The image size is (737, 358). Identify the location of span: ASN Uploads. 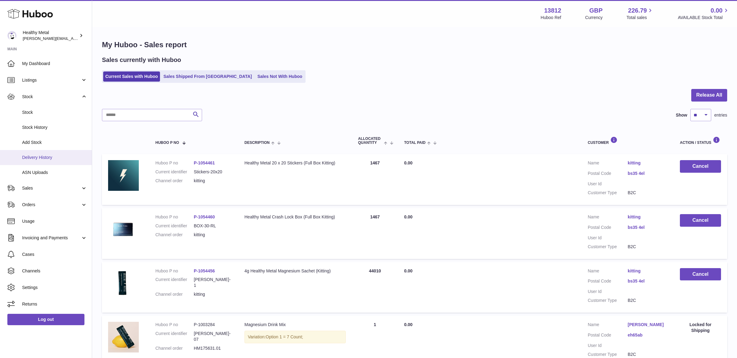
(55, 173).